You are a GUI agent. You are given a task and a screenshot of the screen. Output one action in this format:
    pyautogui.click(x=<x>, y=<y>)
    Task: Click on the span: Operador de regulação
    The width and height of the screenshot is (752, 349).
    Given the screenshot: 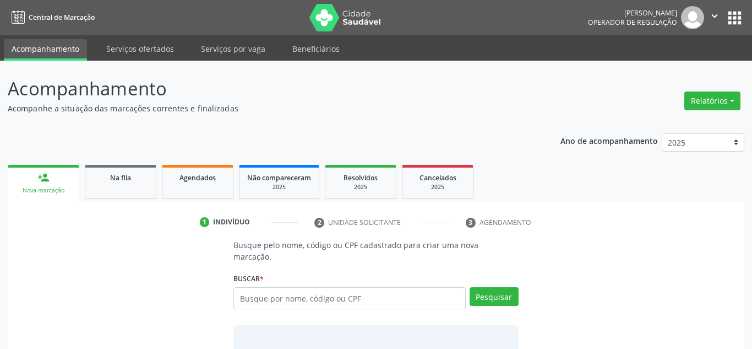 What is the action you would take?
    pyautogui.click(x=633, y=22)
    